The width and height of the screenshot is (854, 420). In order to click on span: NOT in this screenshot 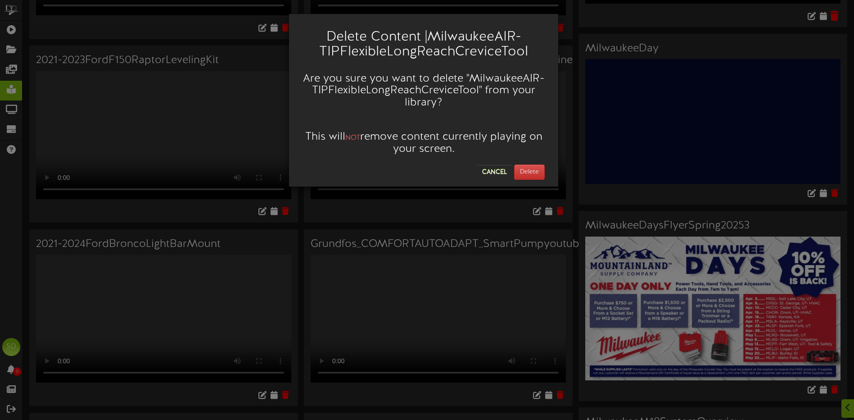, I will do `click(353, 138)`.